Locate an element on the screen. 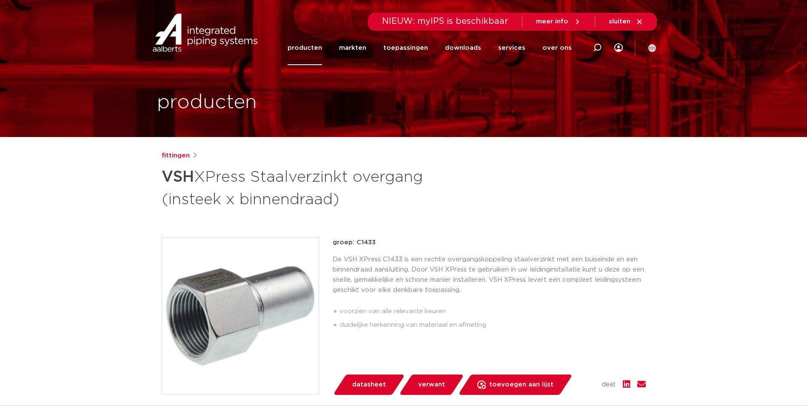  nav: Menu is located at coordinates (430, 48).